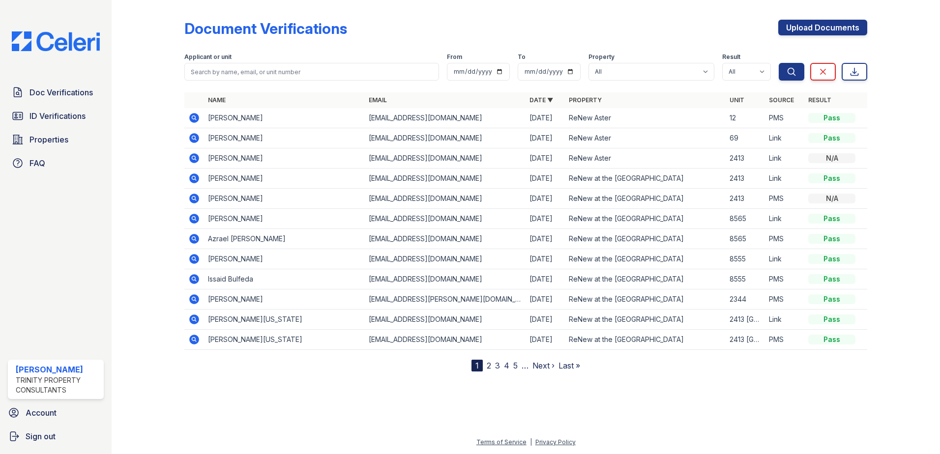 This screenshot has width=940, height=454. I want to click on a: Properties, so click(56, 140).